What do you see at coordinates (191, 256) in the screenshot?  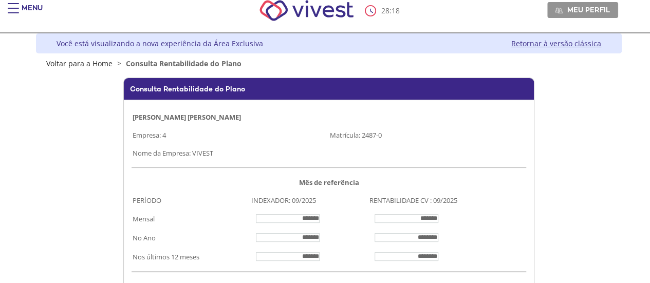 I see `td: Nos últimos 12 meses` at bounding box center [191, 256].